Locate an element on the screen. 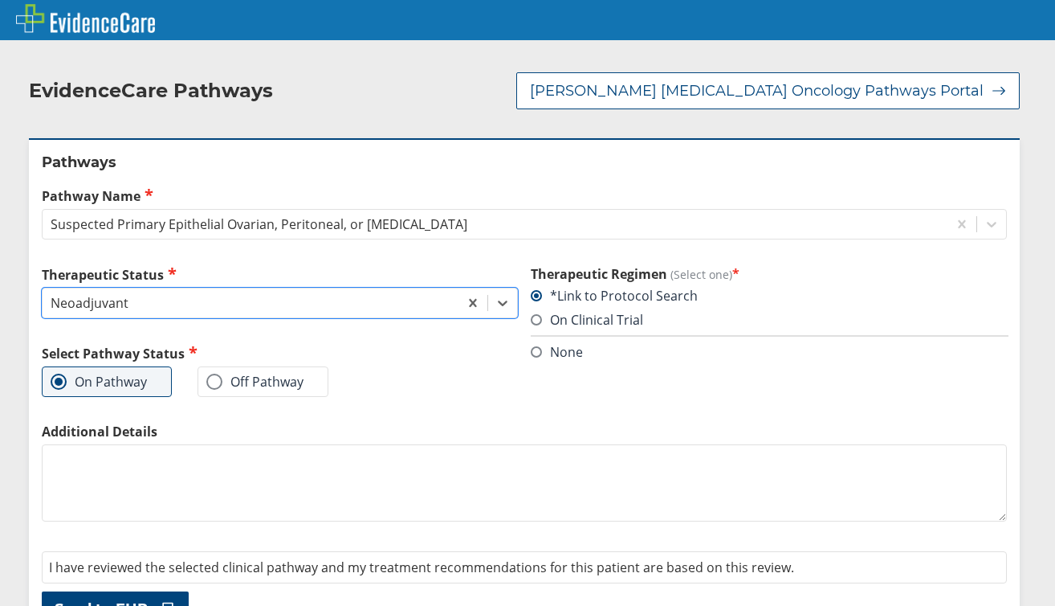  span: (Select one) is located at coordinates (701, 274).